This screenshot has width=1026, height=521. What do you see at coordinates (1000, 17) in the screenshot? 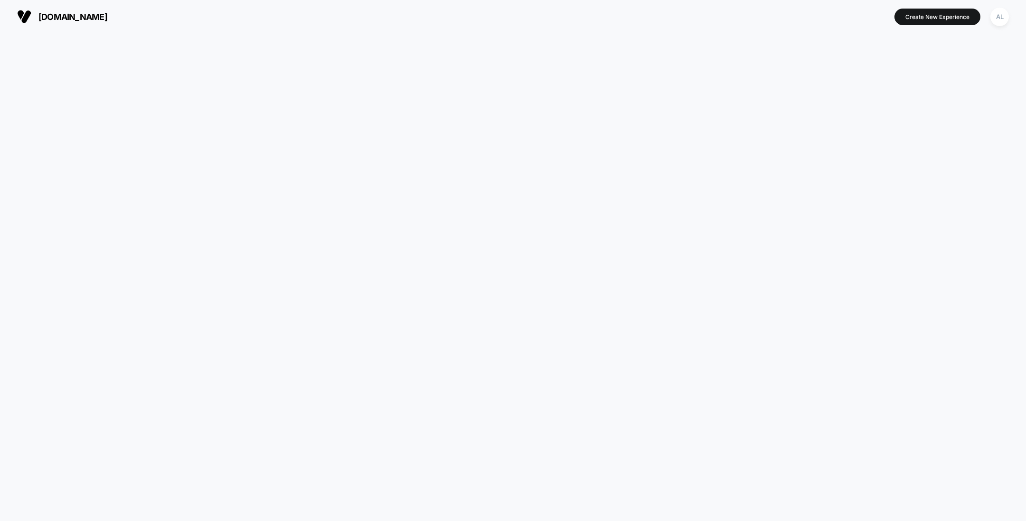
I see `button: AL` at bounding box center [1000, 17].